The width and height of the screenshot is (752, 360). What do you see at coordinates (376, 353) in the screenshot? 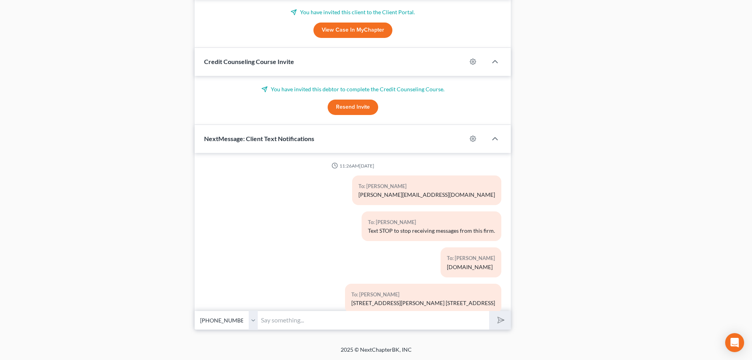
I see `div: 2025 © NextChapterBK, INC` at bounding box center [376, 353].